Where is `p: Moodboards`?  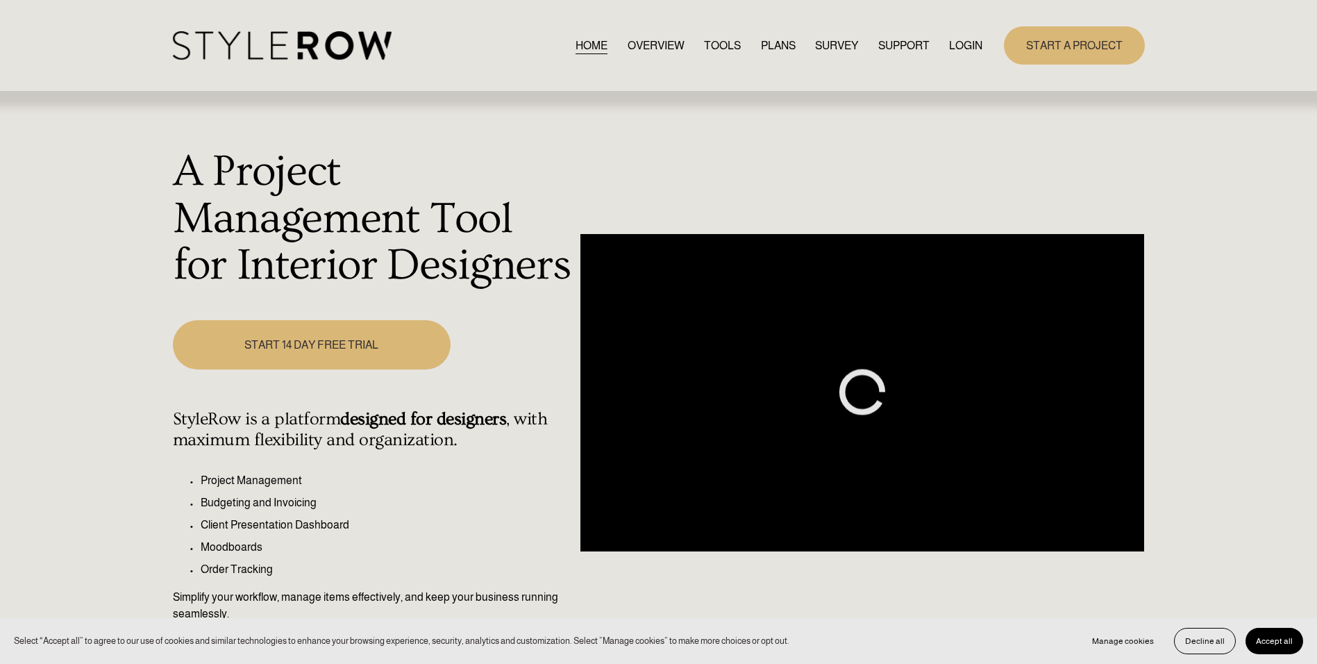
p: Moodboards is located at coordinates (387, 547).